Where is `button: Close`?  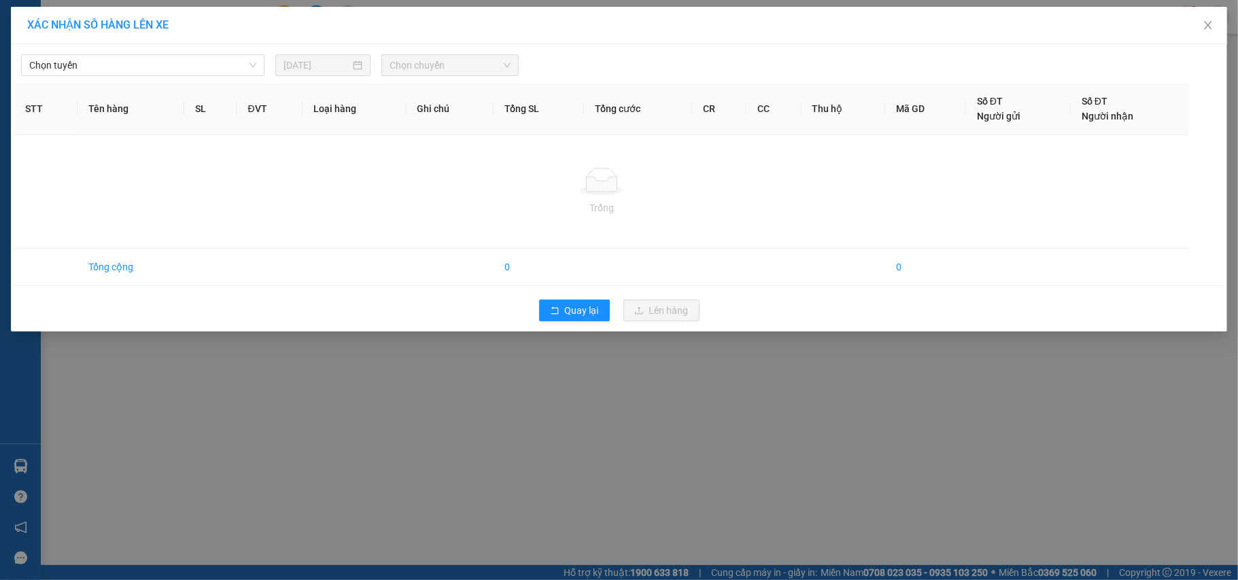 button: Close is located at coordinates (1208, 26).